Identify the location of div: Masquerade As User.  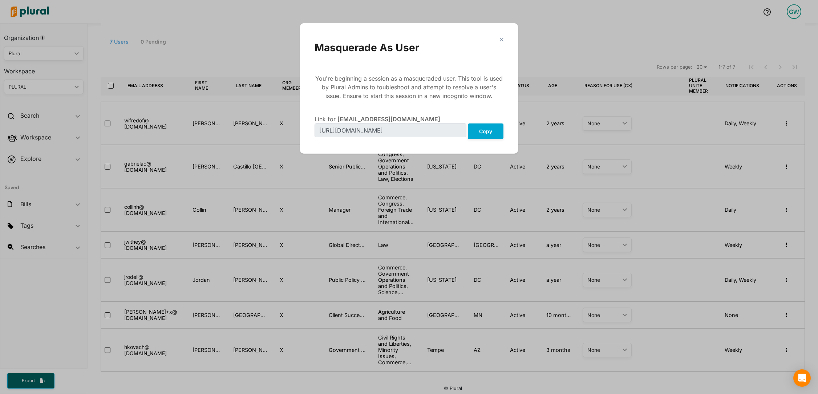
(409, 48).